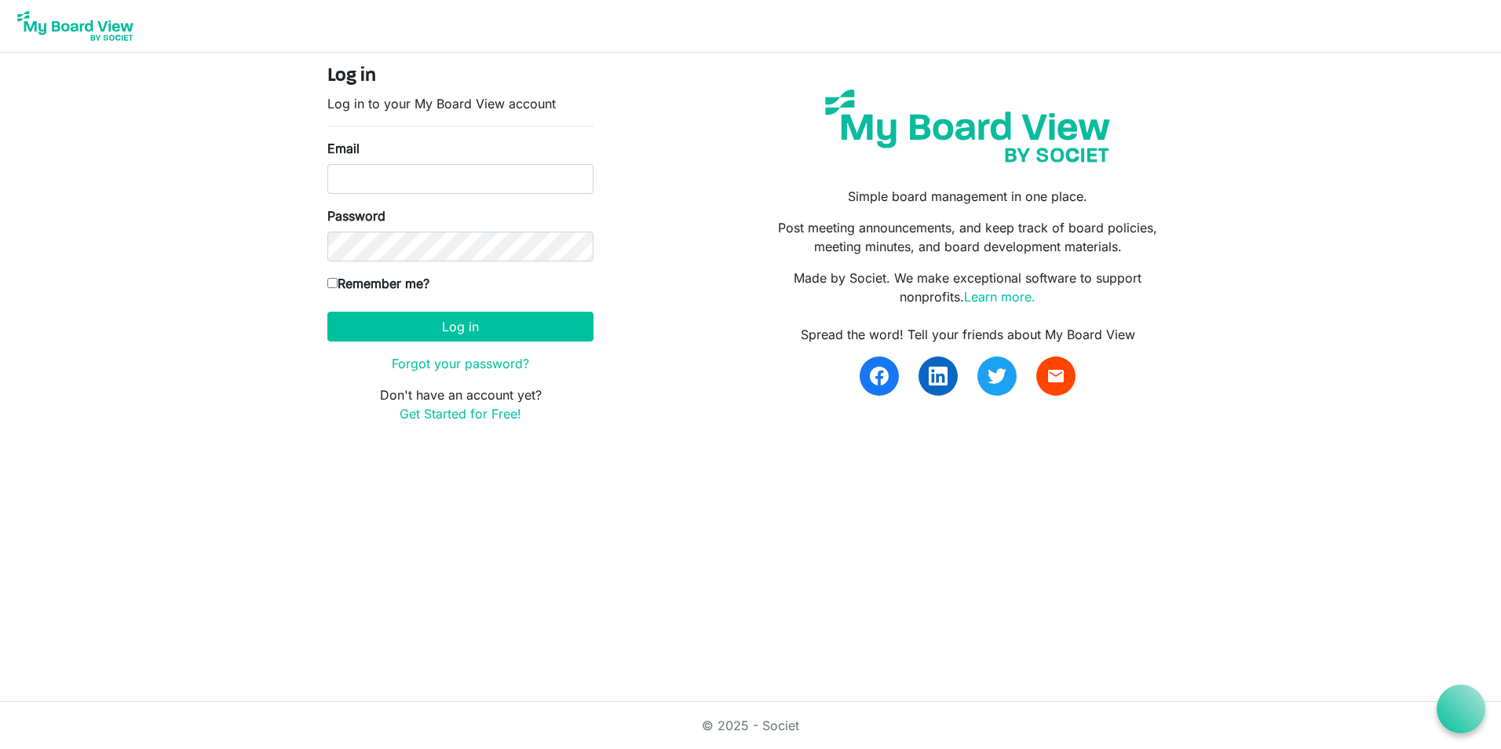 The image size is (1501, 749). Describe the element at coordinates (378, 283) in the screenshot. I see `label: Remember me?` at that location.